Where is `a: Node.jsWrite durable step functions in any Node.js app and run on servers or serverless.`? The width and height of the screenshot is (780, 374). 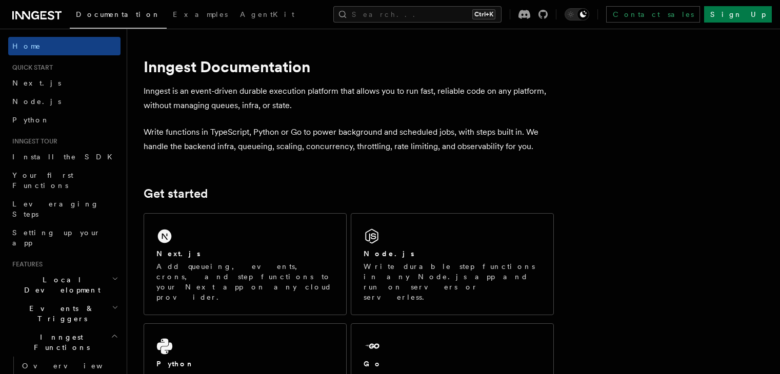 a: Node.jsWrite durable step functions in any Node.js app and run on servers or serverless. is located at coordinates (452, 264).